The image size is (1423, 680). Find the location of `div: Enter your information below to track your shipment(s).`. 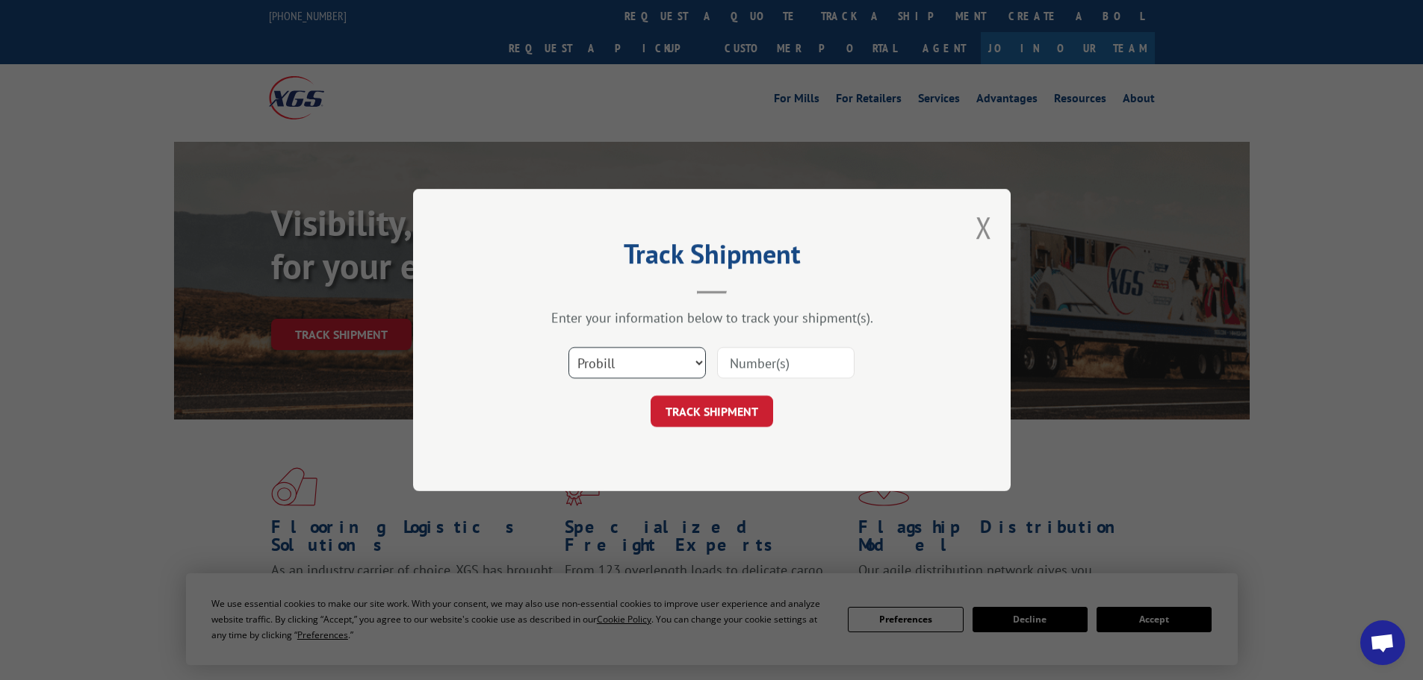

div: Enter your information below to track your shipment(s). is located at coordinates (712, 317).